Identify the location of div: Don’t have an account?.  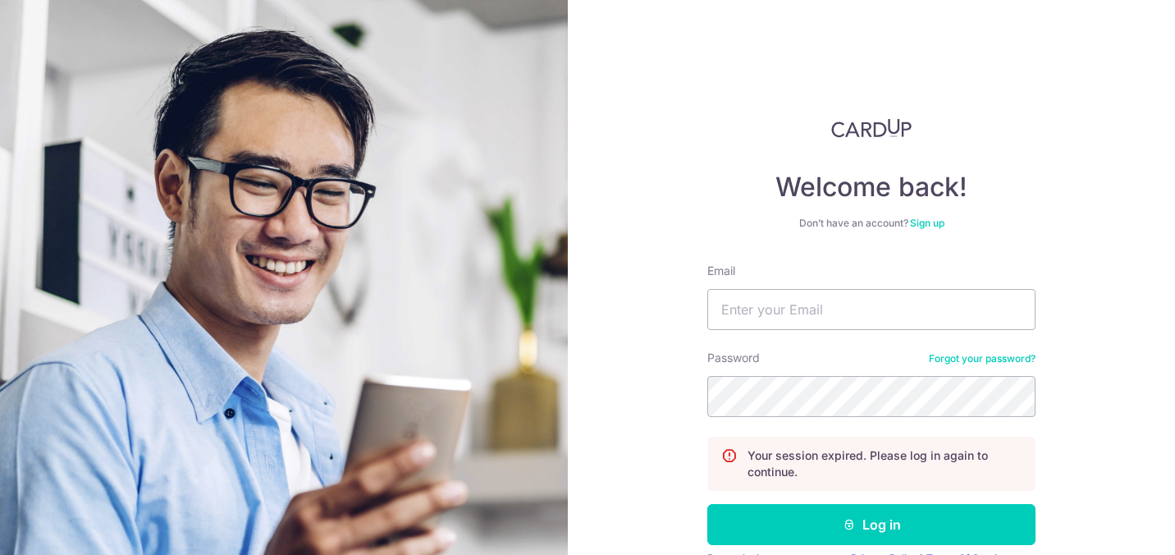
(871, 223).